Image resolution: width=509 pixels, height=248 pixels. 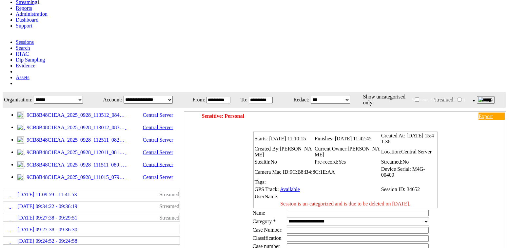 I want to click on td: Created By:, so click(x=284, y=152).